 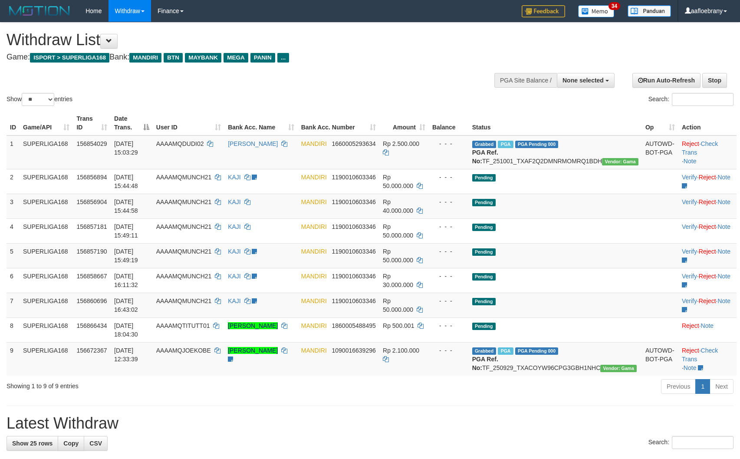 What do you see at coordinates (95, 443) in the screenshot?
I see `a: CSV` at bounding box center [95, 443].